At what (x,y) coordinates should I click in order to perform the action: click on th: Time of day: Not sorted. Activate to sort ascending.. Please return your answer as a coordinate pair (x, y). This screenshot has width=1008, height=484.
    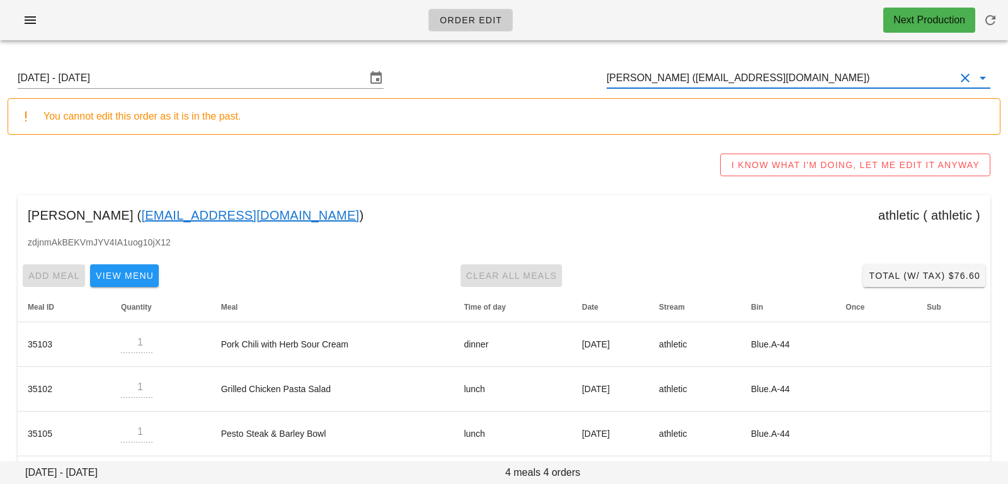
    Looking at the image, I should click on (512, 307).